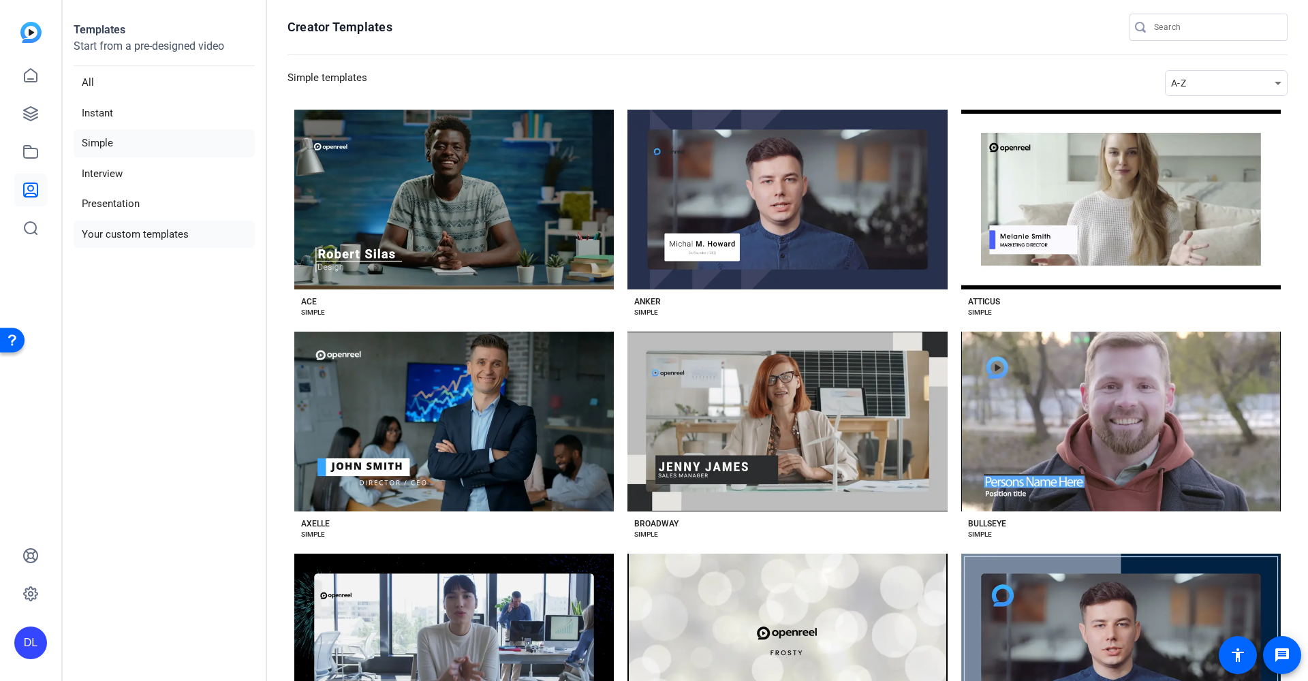 Image resolution: width=1308 pixels, height=681 pixels. Describe the element at coordinates (31, 643) in the screenshot. I see `div: DL` at that location.